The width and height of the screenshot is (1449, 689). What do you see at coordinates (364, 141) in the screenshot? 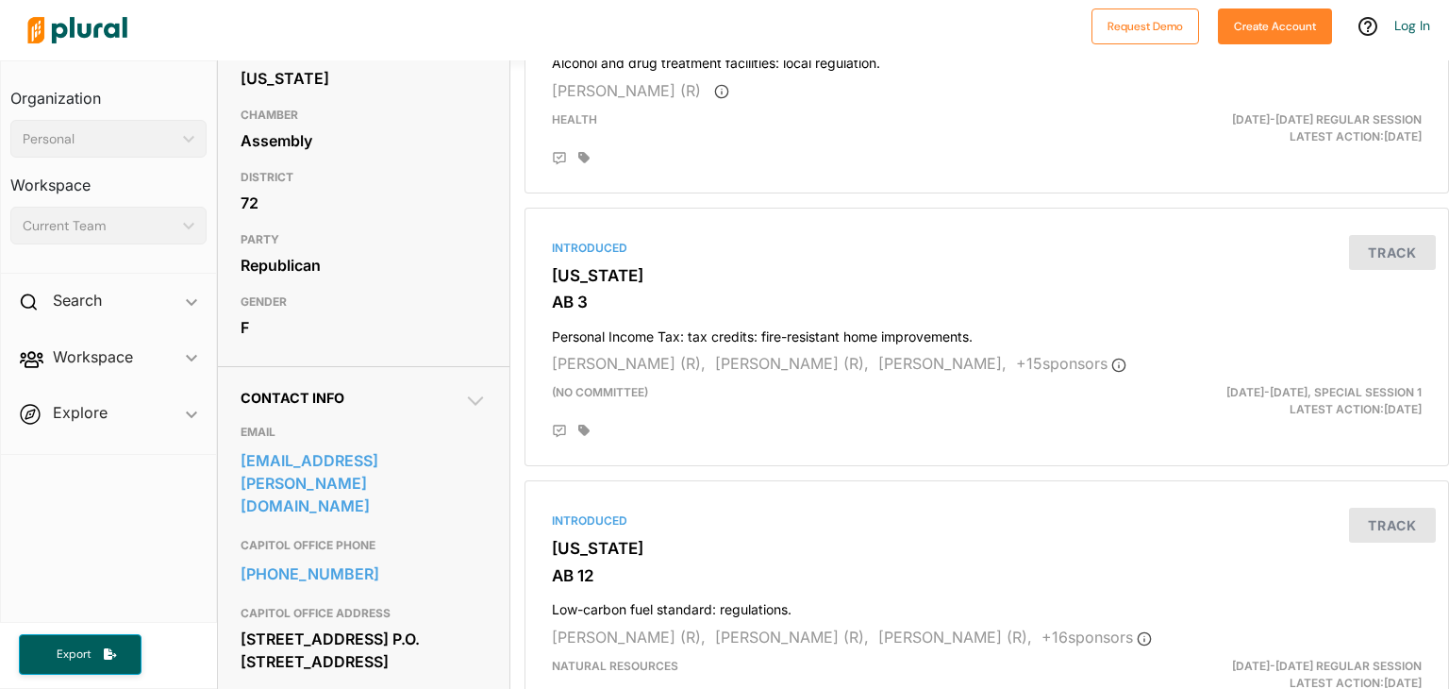
I see `div: Assembly` at bounding box center [364, 141].